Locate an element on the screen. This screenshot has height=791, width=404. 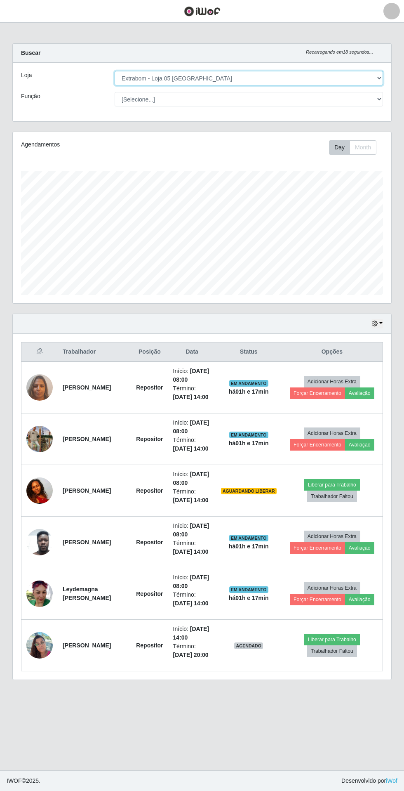
label: Função is located at coordinates (31, 96).